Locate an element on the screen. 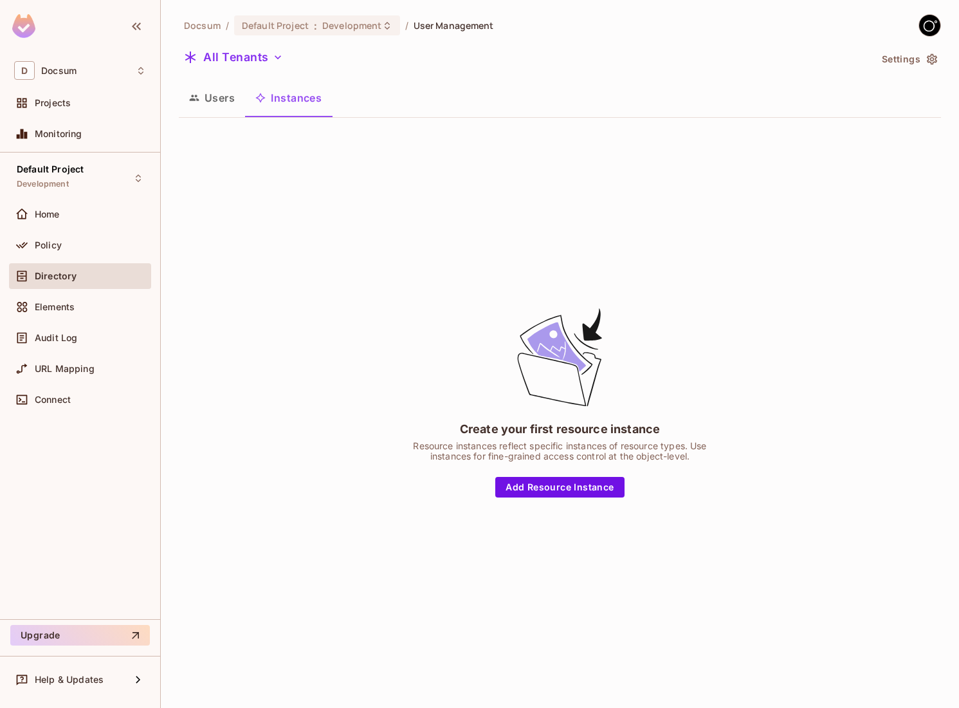 Image resolution: width=959 pixels, height=708 pixels. span: Policy is located at coordinates (48, 245).